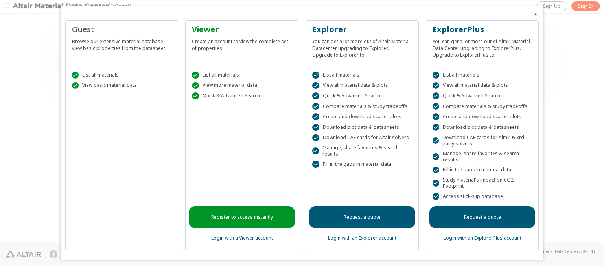 The image size is (604, 266). I want to click on div: Guest, so click(122, 29).